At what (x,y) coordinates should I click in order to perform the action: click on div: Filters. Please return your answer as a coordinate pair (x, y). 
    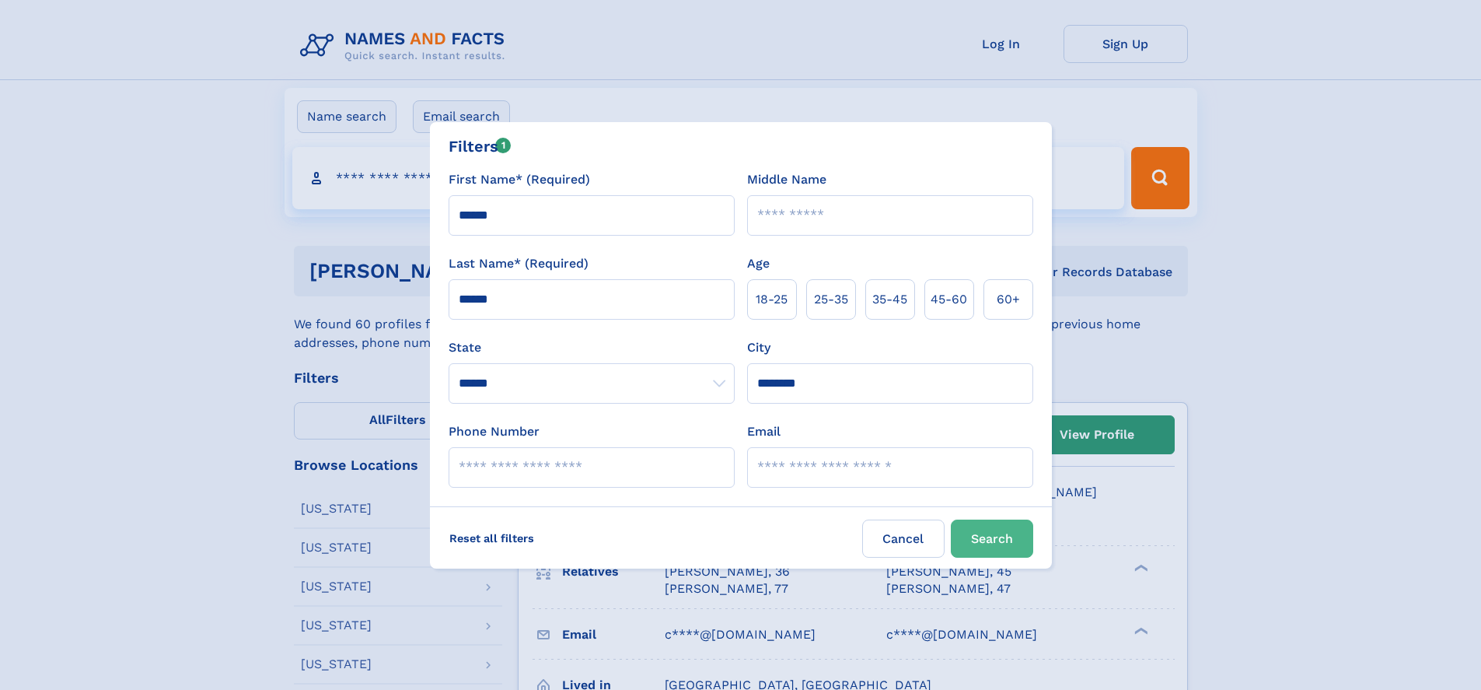
    Looking at the image, I should click on (480, 146).